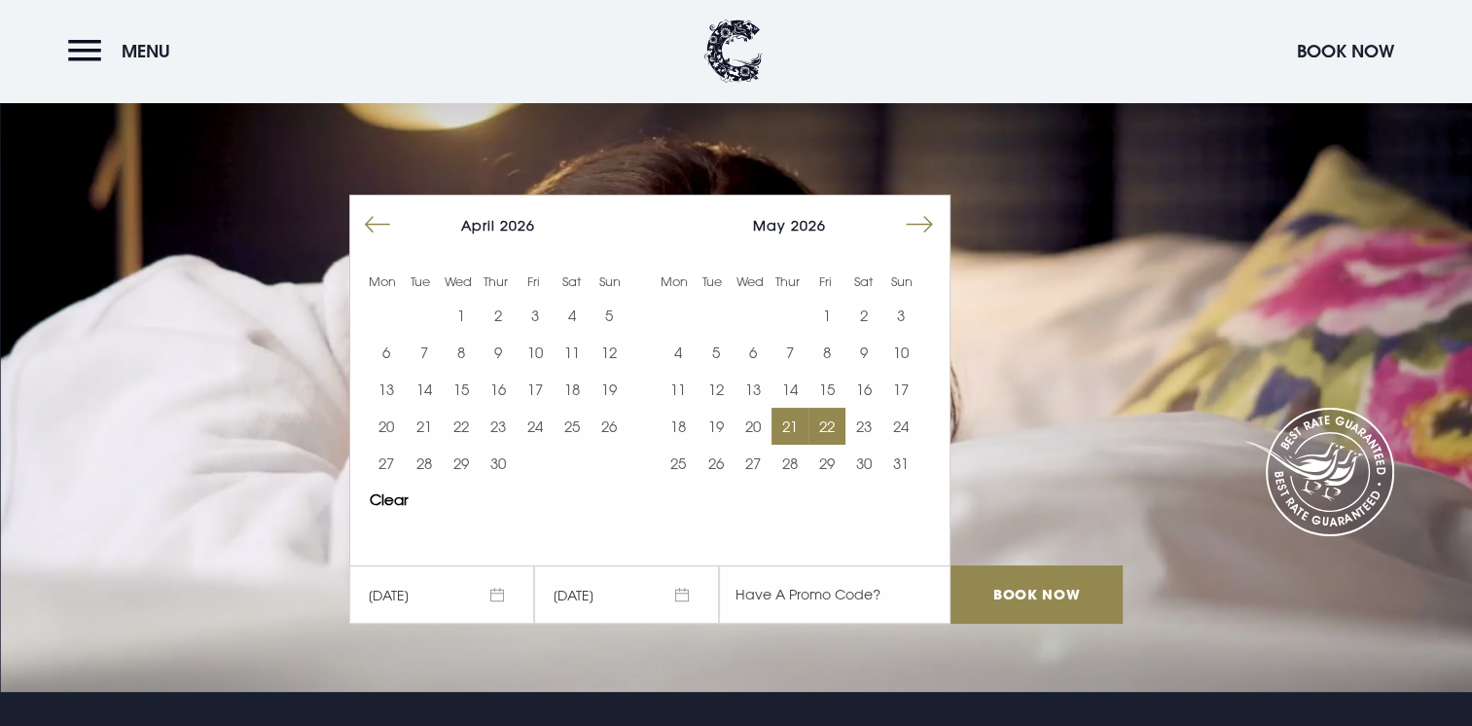 The image size is (1472, 726). I want to click on td: Choose Sunday, April 19, 2026 as your end date., so click(609, 389).